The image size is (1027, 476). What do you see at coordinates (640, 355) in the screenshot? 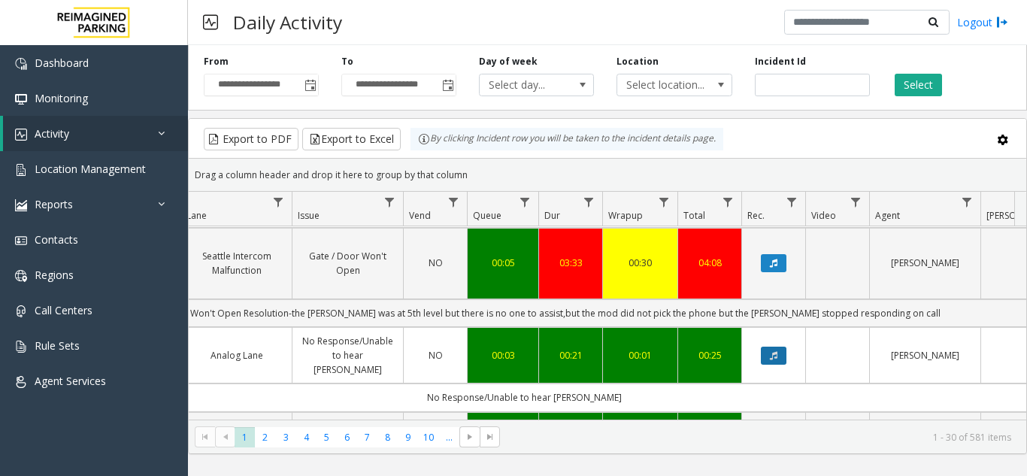
I see `a: 00:01` at bounding box center [640, 355].